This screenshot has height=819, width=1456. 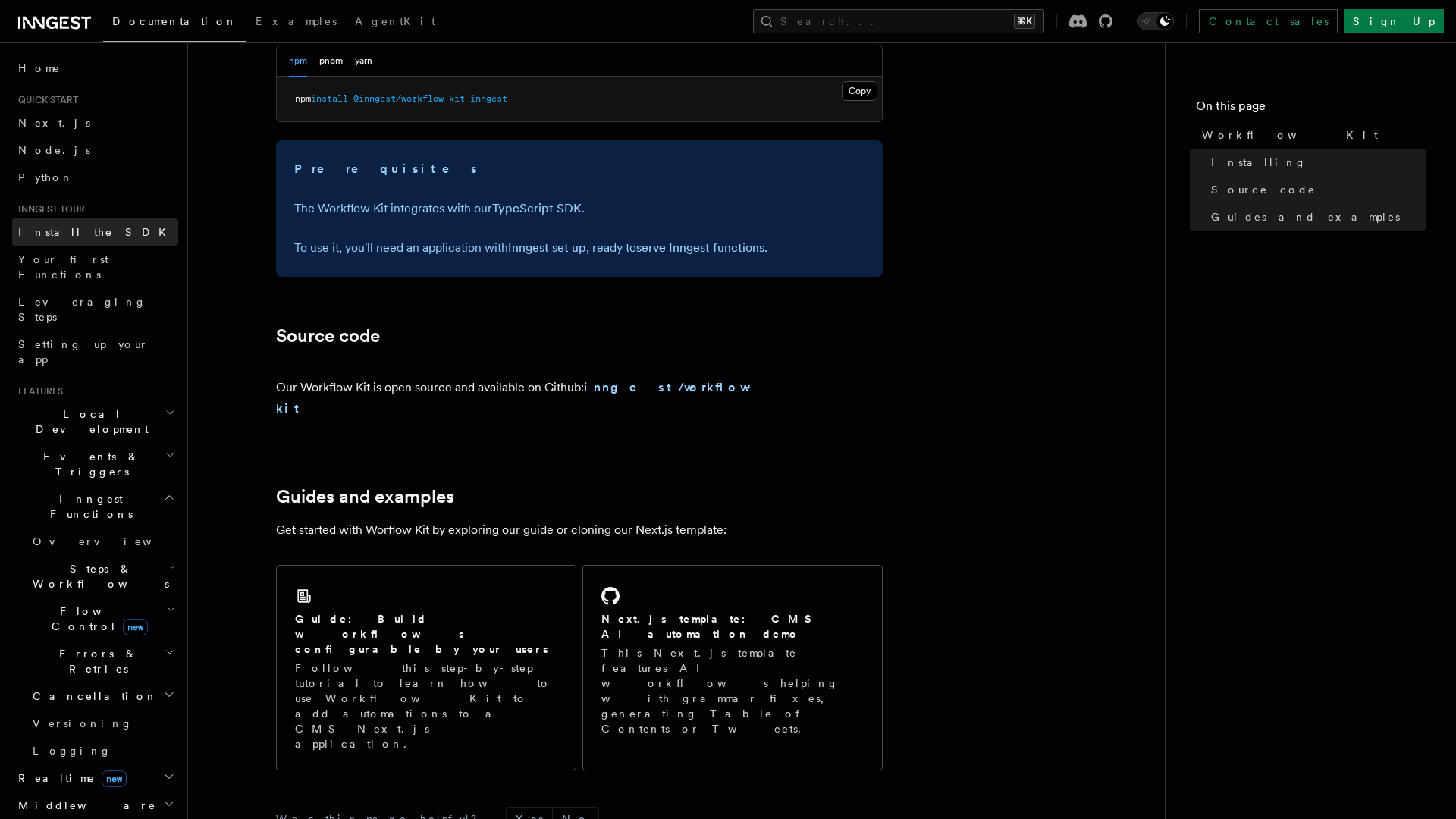 I want to click on span: Versioning, so click(x=83, y=723).